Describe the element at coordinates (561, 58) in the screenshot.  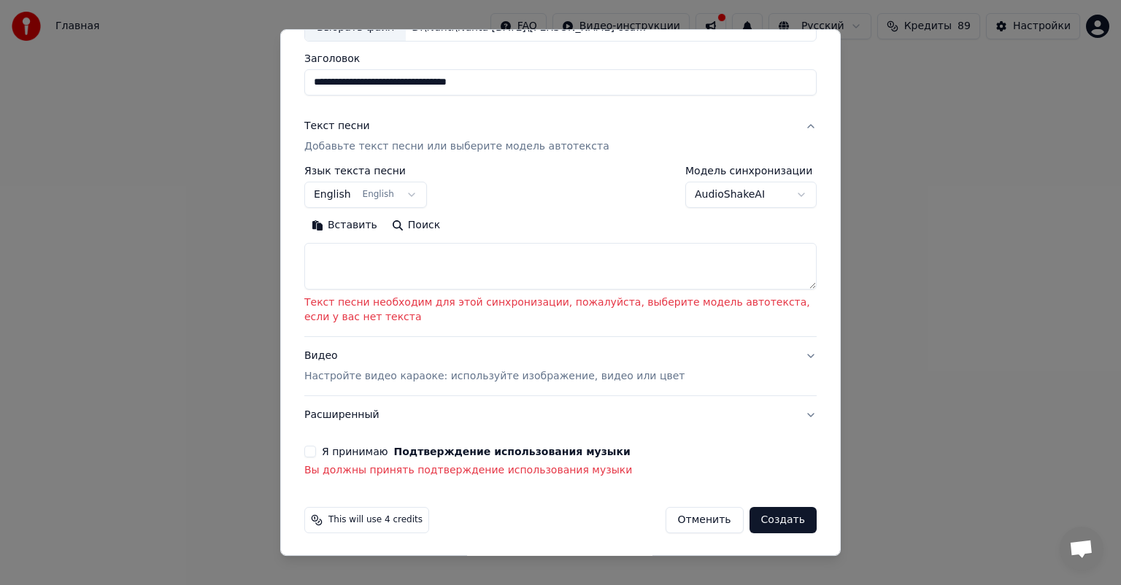
I see `label: Заголовок` at that location.